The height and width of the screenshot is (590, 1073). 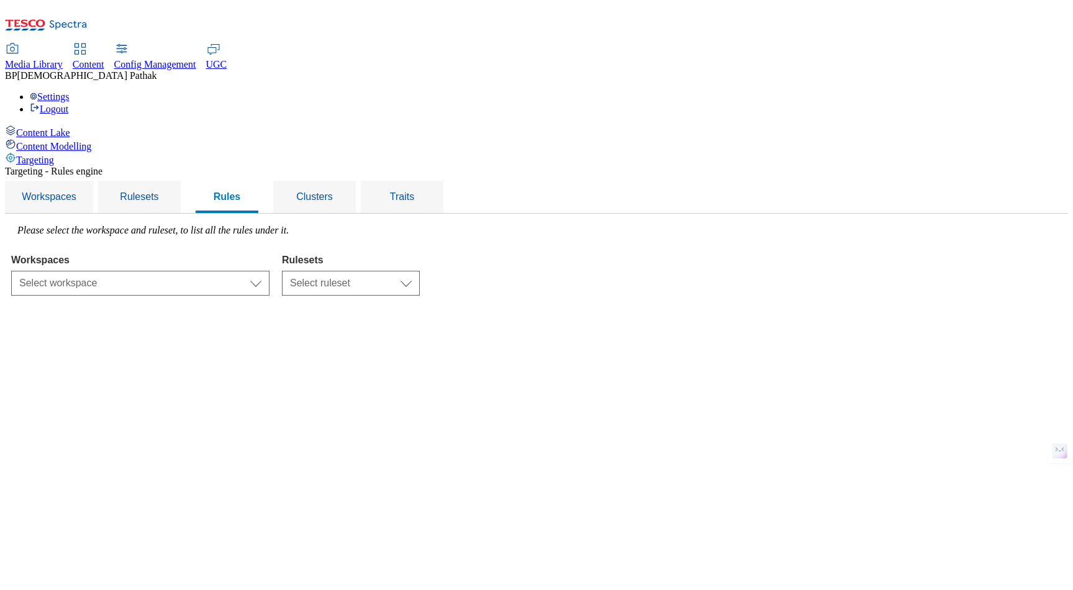 What do you see at coordinates (155, 57) in the screenshot?
I see `a: Config Management` at bounding box center [155, 57].